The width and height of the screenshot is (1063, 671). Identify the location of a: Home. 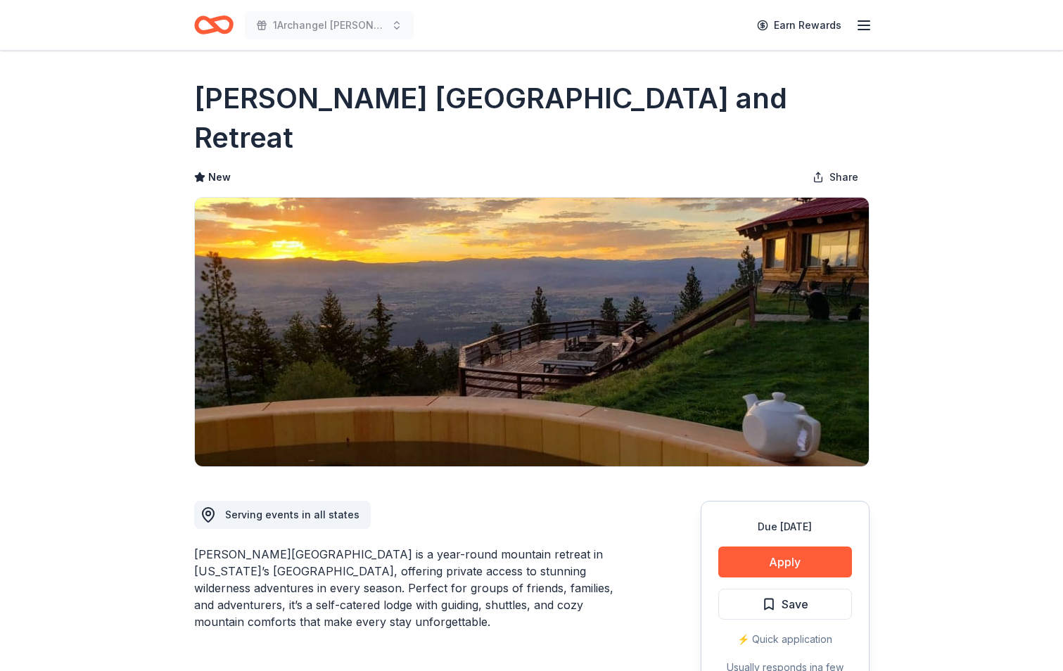
(214, 25).